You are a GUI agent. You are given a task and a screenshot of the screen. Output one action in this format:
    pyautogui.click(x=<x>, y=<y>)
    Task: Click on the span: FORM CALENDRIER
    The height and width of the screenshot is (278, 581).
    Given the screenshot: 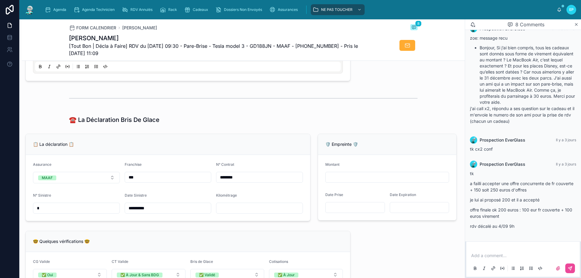 What is the action you would take?
    pyautogui.click(x=96, y=28)
    